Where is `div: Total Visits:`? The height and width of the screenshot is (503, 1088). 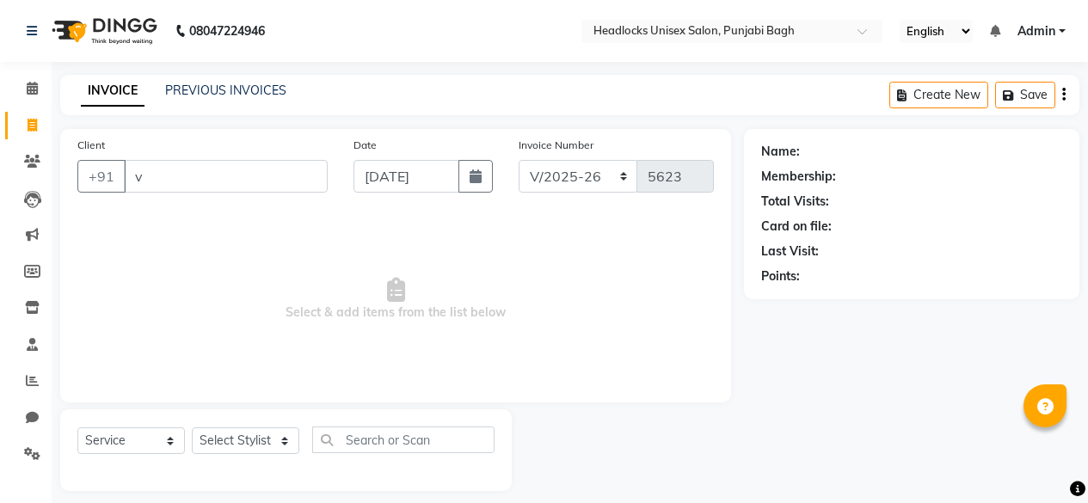
div: Total Visits: is located at coordinates (795, 201).